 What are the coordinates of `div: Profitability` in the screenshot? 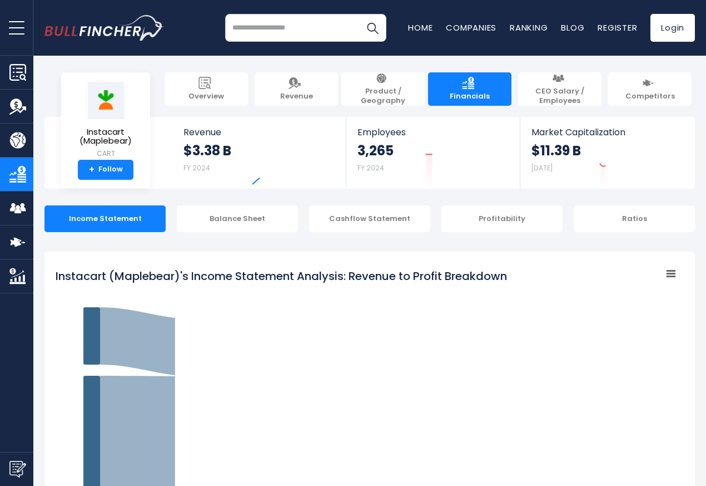 It's located at (502, 219).